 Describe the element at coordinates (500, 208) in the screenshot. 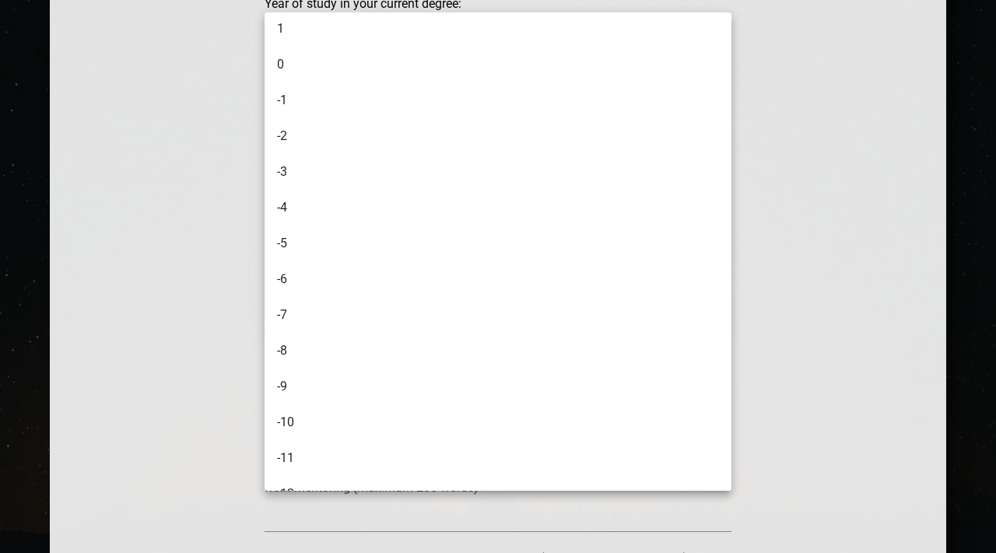

I see `li: -4` at that location.